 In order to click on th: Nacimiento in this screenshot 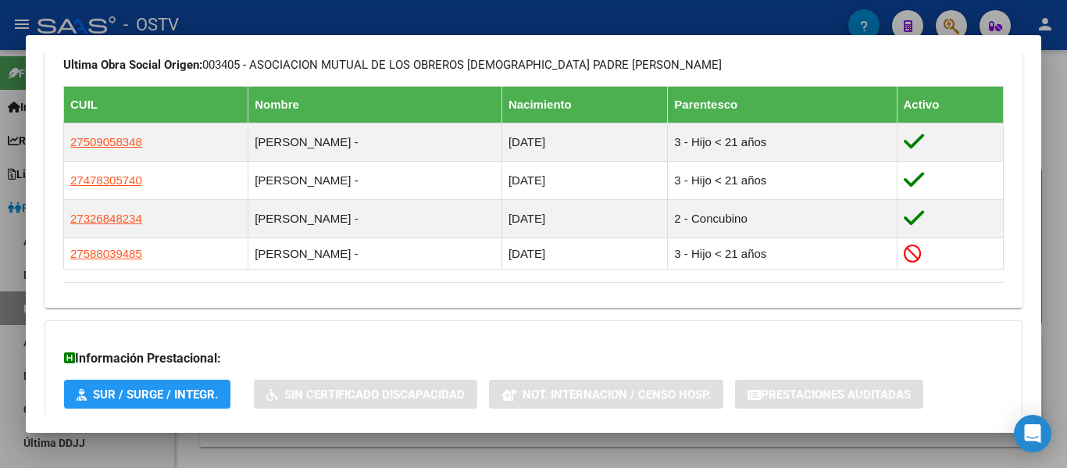, I will do `click(584, 105)`.